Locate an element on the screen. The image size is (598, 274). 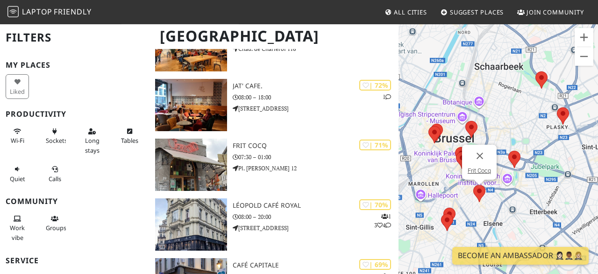
span: Video/audio calls is located at coordinates (55, 179).